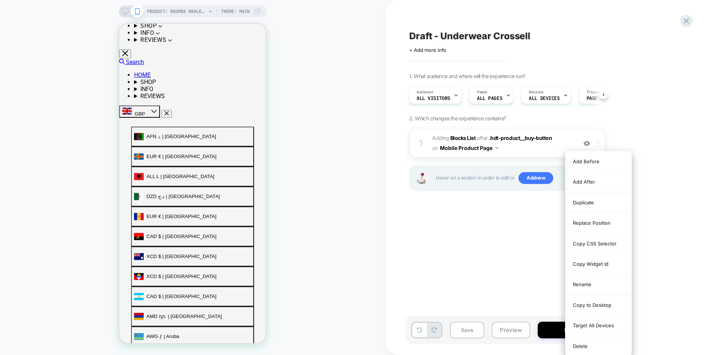  I want to click on span: ALL PAGES, so click(489, 98).